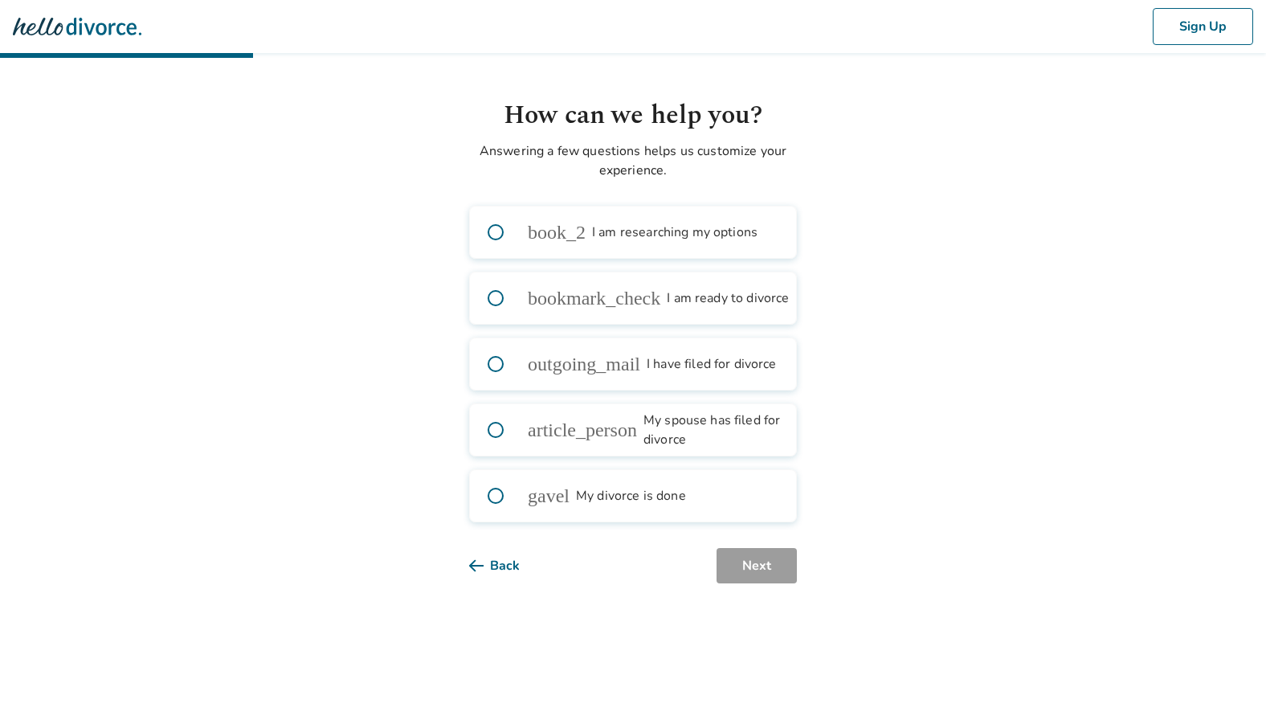  Describe the element at coordinates (593, 298) in the screenshot. I see `span: bookmark_check` at that location.